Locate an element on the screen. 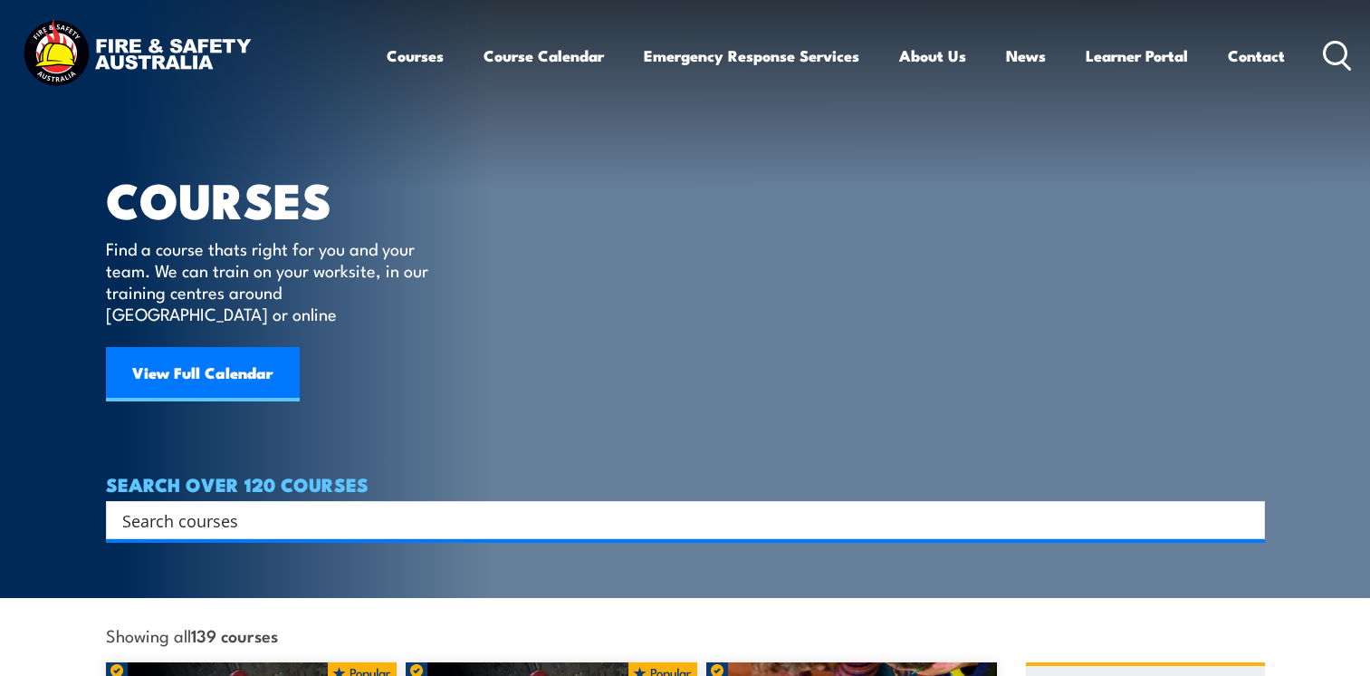  a: About Us is located at coordinates (933, 55).